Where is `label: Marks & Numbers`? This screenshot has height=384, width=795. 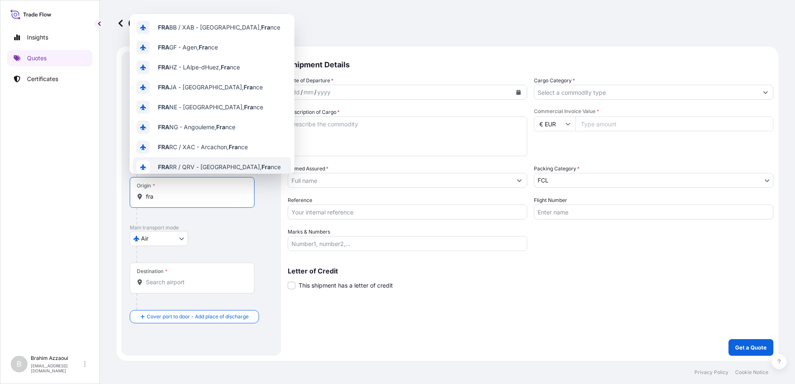 label: Marks & Numbers is located at coordinates (309, 232).